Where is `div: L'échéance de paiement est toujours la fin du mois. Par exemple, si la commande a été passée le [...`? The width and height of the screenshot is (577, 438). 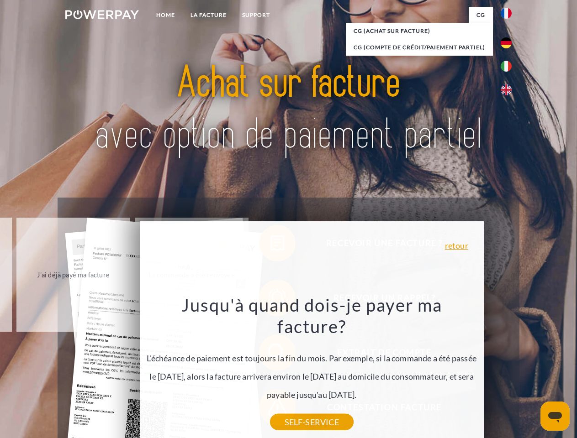 div: L'échéance de paiement est toujours la fin du mois. Par exemple, si la commande a été passée le [... is located at coordinates (311, 358).